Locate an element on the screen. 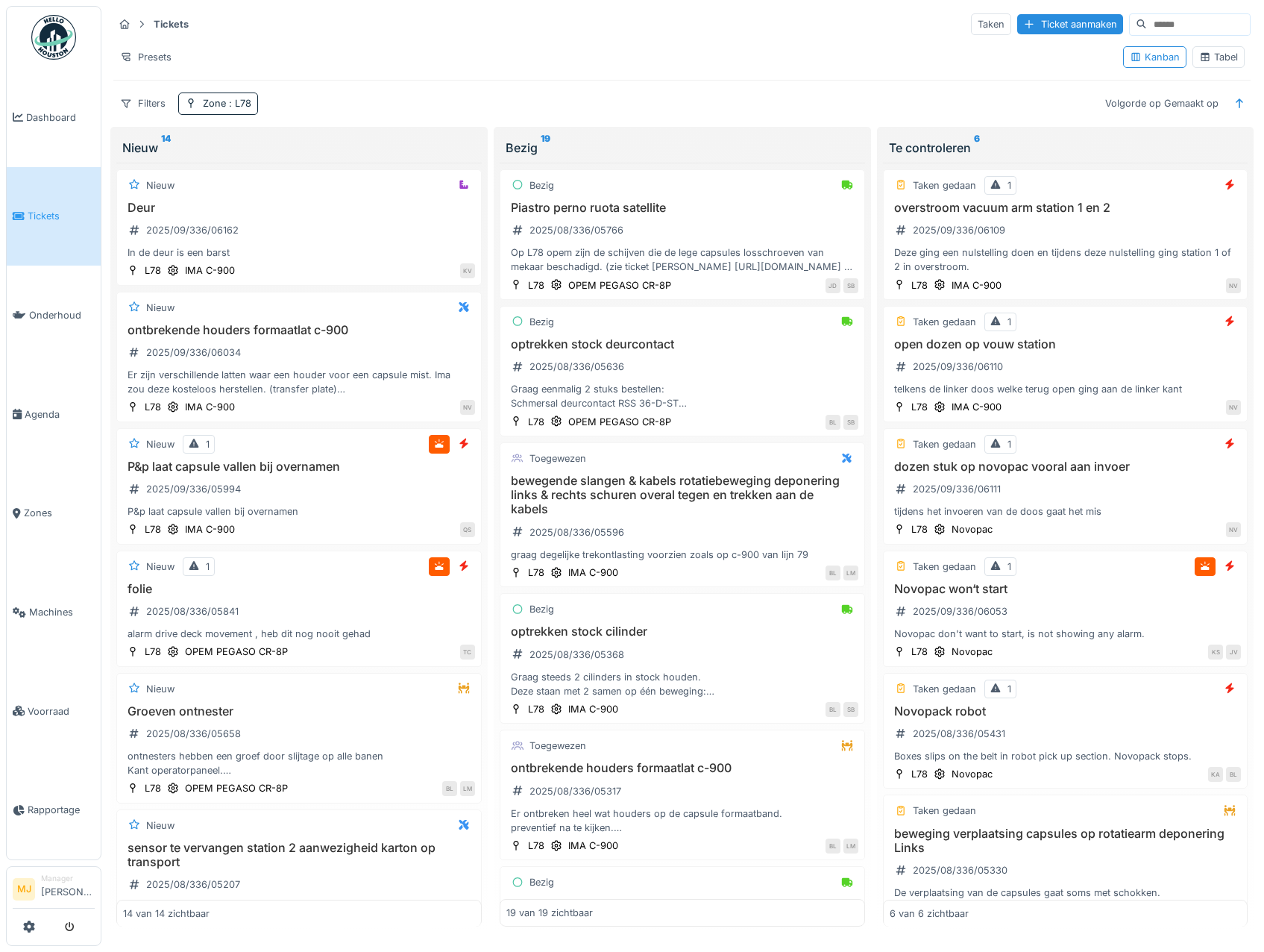 This screenshot has width=1264, height=952. h3: Novopack robot is located at coordinates (1065, 711).